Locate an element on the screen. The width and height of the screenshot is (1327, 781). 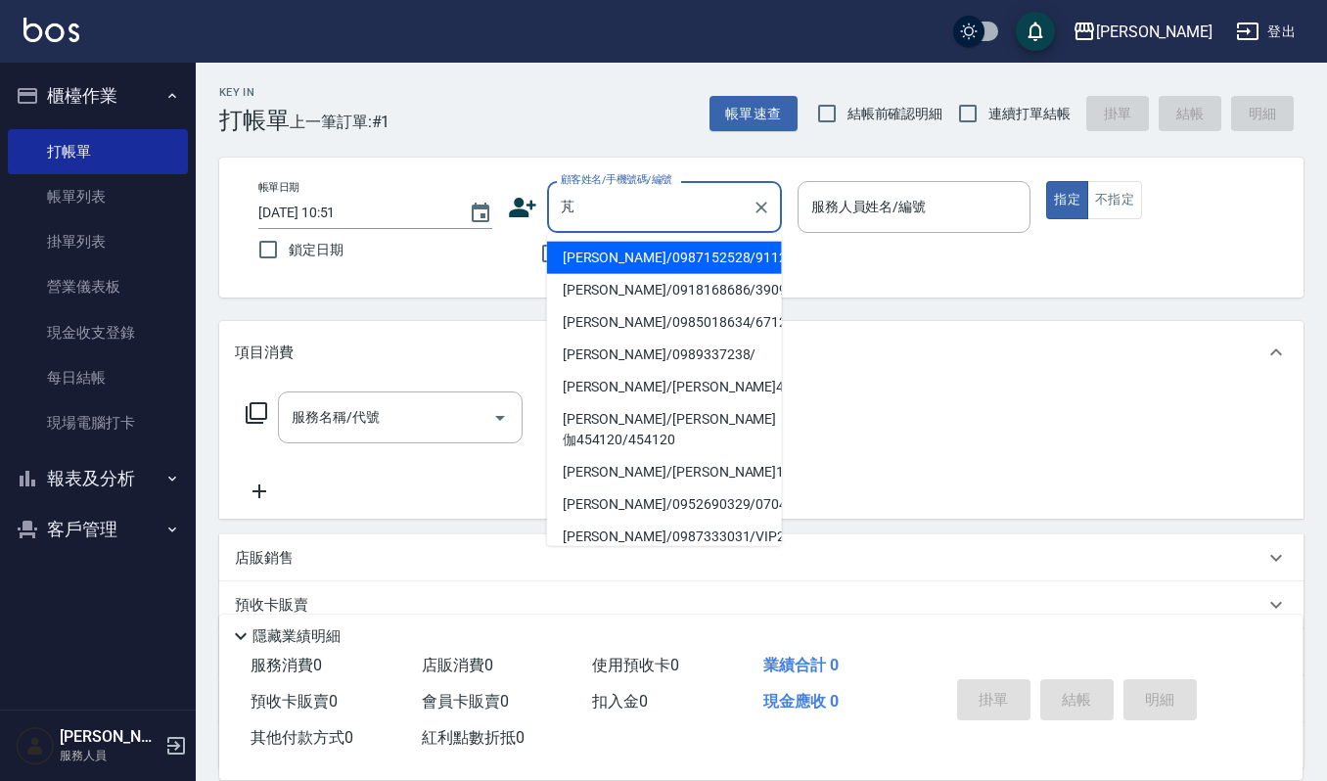
button: save is located at coordinates (1035, 31).